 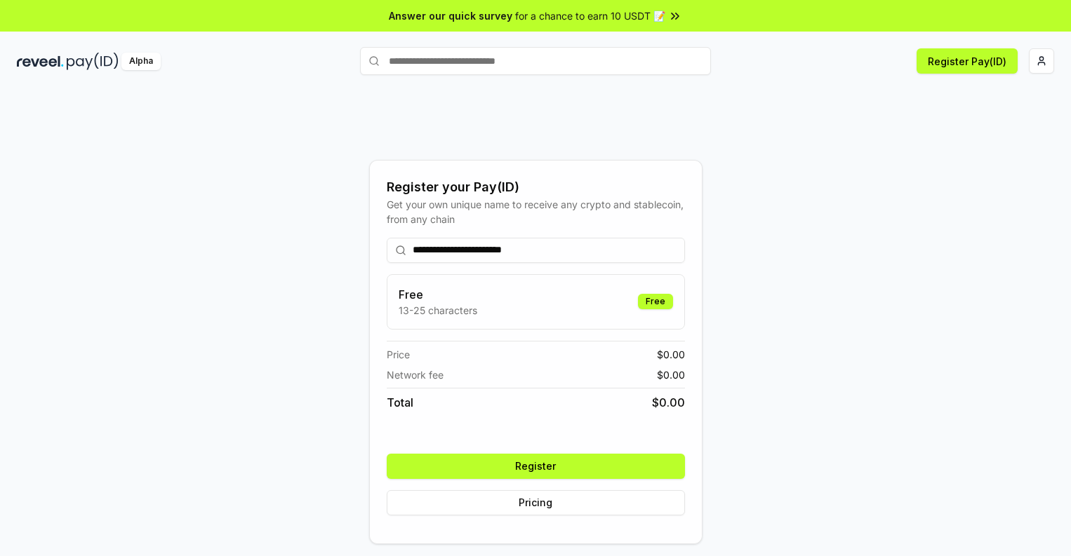 What do you see at coordinates (655, 302) in the screenshot?
I see `div: Free` at bounding box center [655, 302].